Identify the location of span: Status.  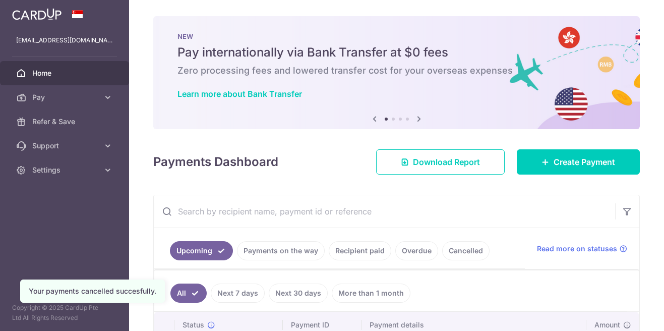
(193, 324).